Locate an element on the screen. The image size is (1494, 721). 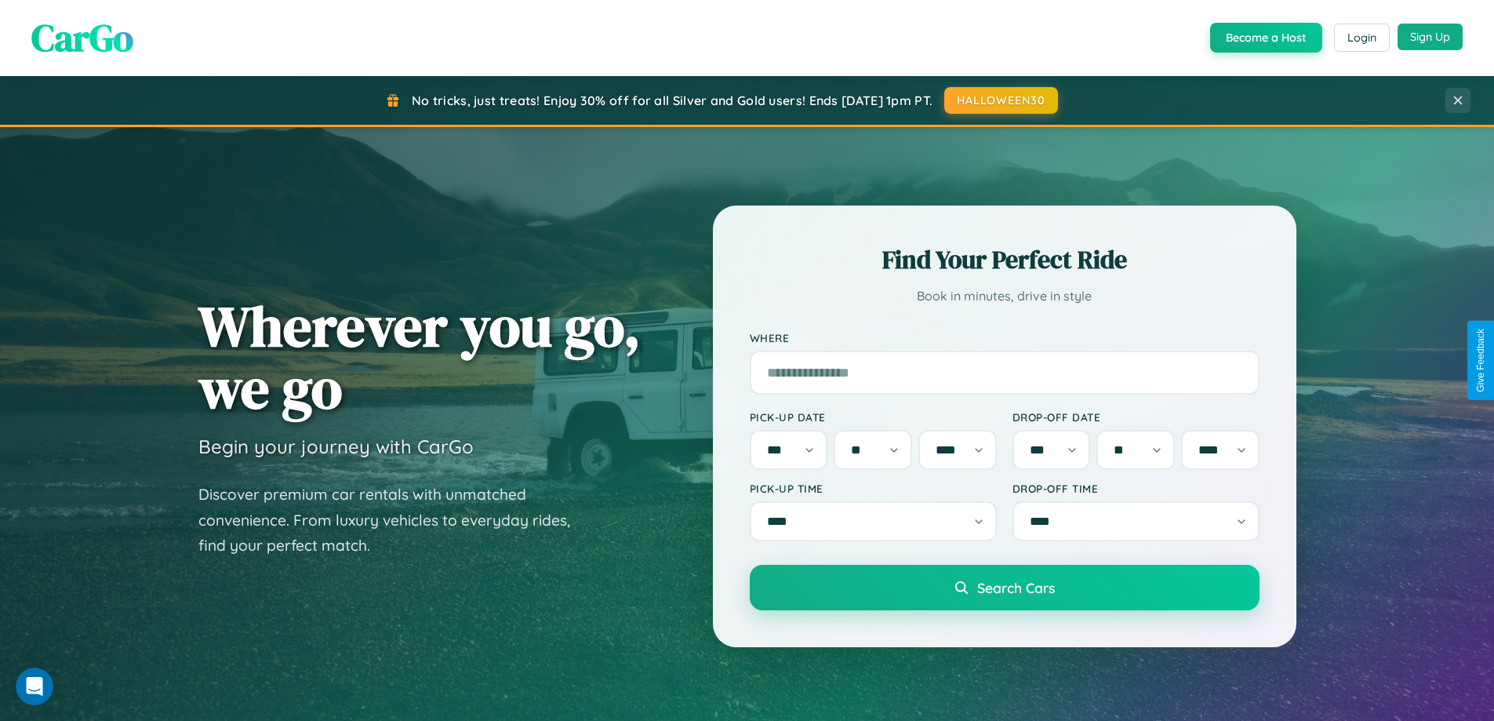
label: Drop-off Time is located at coordinates (1135, 488).